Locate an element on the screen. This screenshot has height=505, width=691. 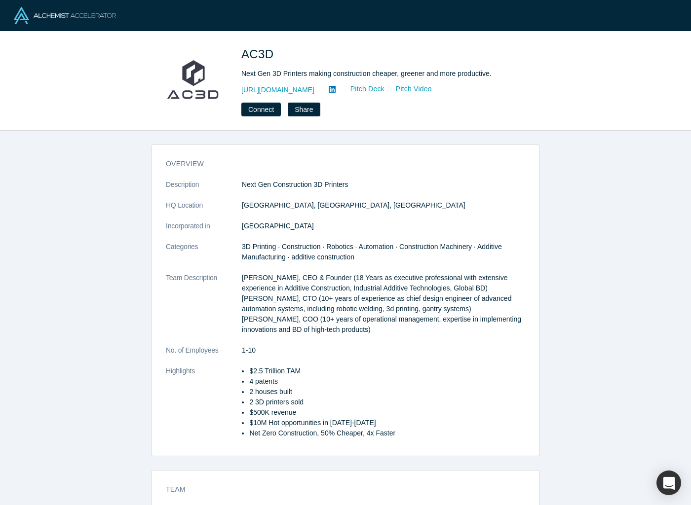
button: Share is located at coordinates (303, 109).